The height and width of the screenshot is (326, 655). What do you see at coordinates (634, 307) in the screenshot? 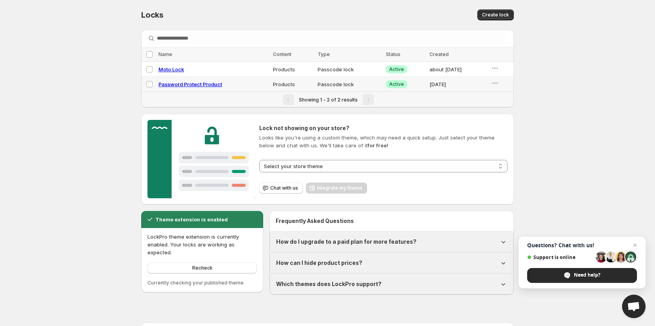
I see `a: Open chat` at bounding box center [634, 307].